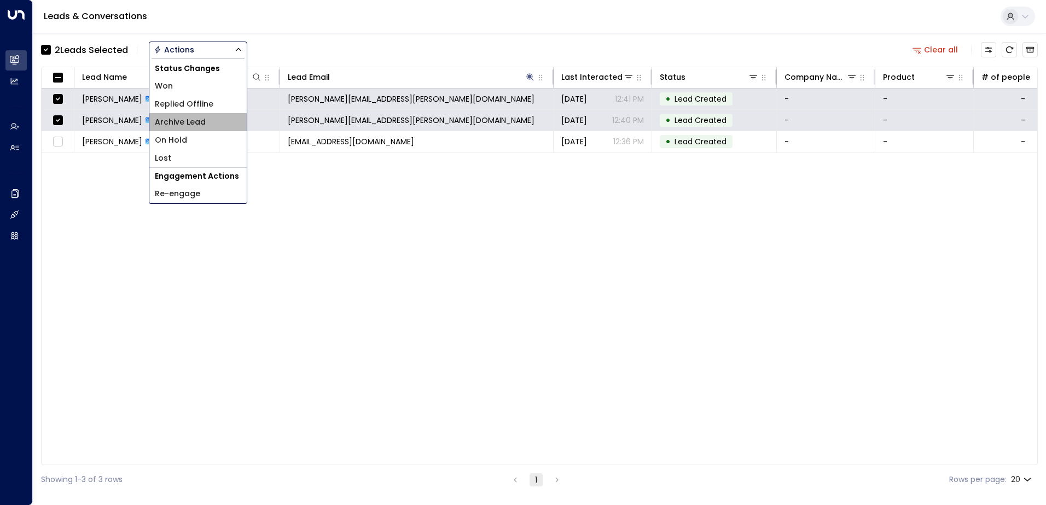 The height and width of the screenshot is (505, 1046). What do you see at coordinates (1005, 77) in the screenshot?
I see `div: # of people` at bounding box center [1005, 77].